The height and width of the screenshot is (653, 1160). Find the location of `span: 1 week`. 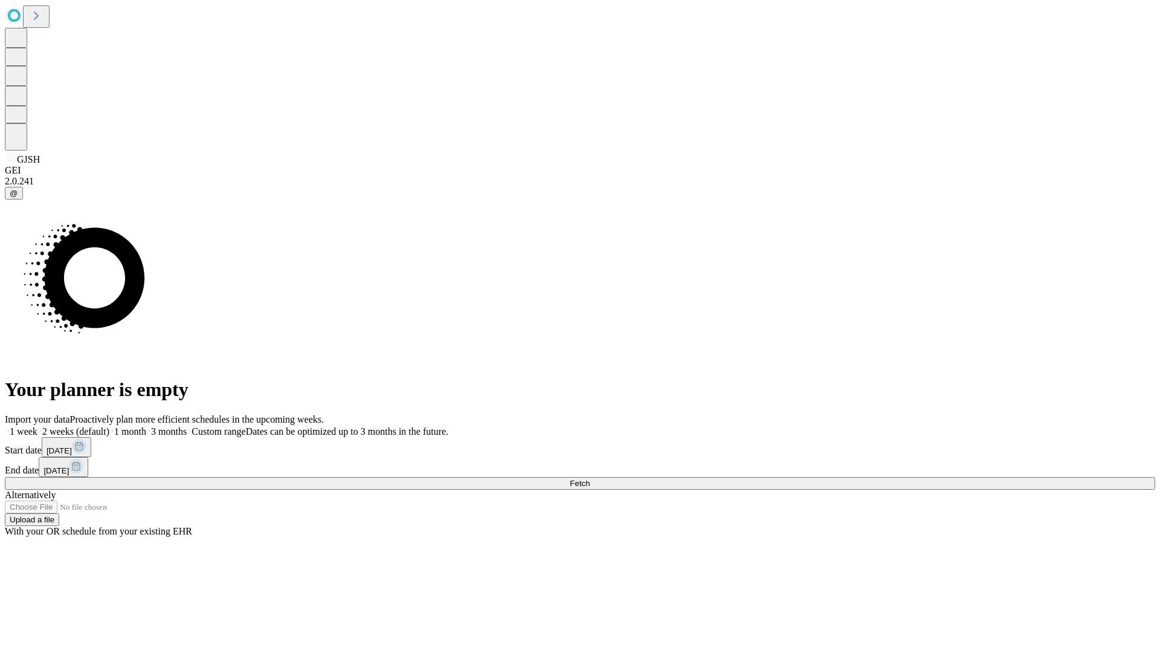

span: 1 week is located at coordinates (24, 431).